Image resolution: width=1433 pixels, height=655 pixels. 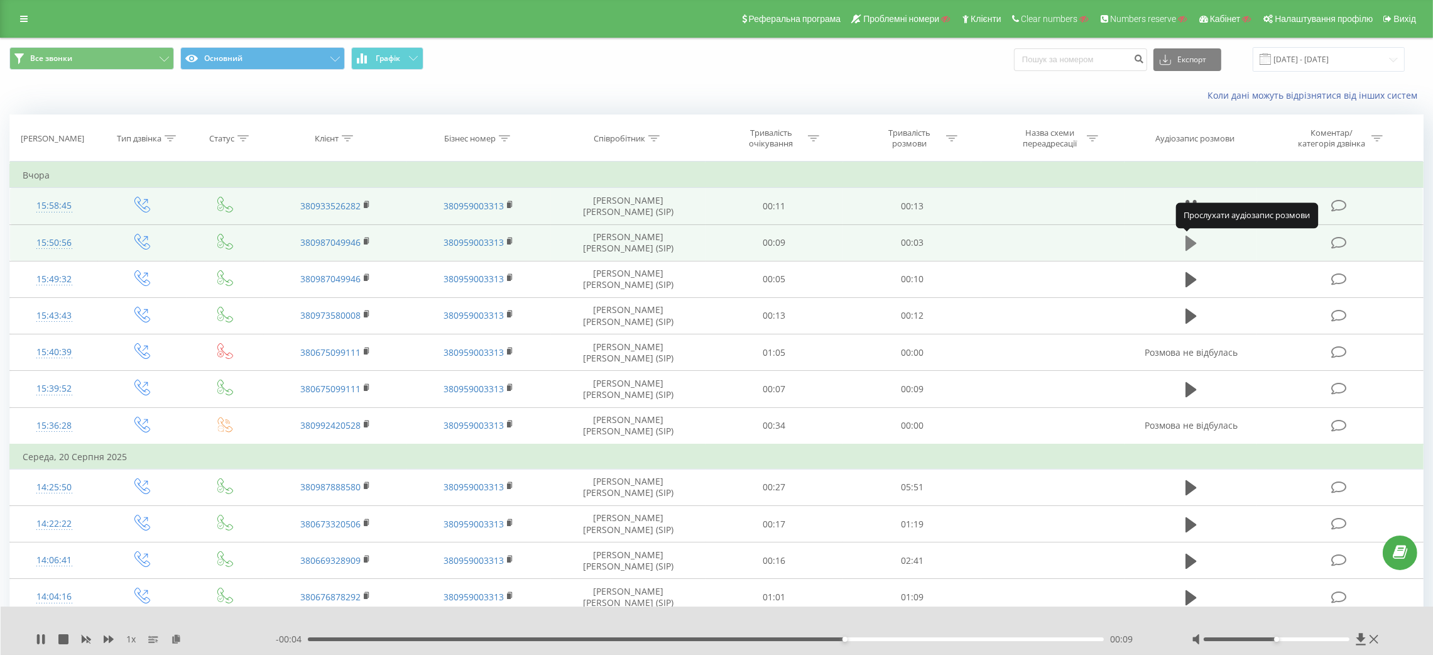 What do you see at coordinates (291, 639) in the screenshot?
I see `span: - 00:04` at bounding box center [291, 639].